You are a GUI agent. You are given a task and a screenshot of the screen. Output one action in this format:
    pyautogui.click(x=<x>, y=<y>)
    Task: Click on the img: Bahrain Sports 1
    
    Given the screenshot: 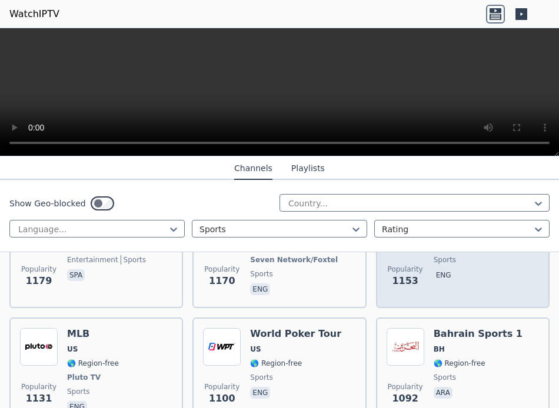 What is the action you would take?
    pyautogui.click(x=406, y=347)
    